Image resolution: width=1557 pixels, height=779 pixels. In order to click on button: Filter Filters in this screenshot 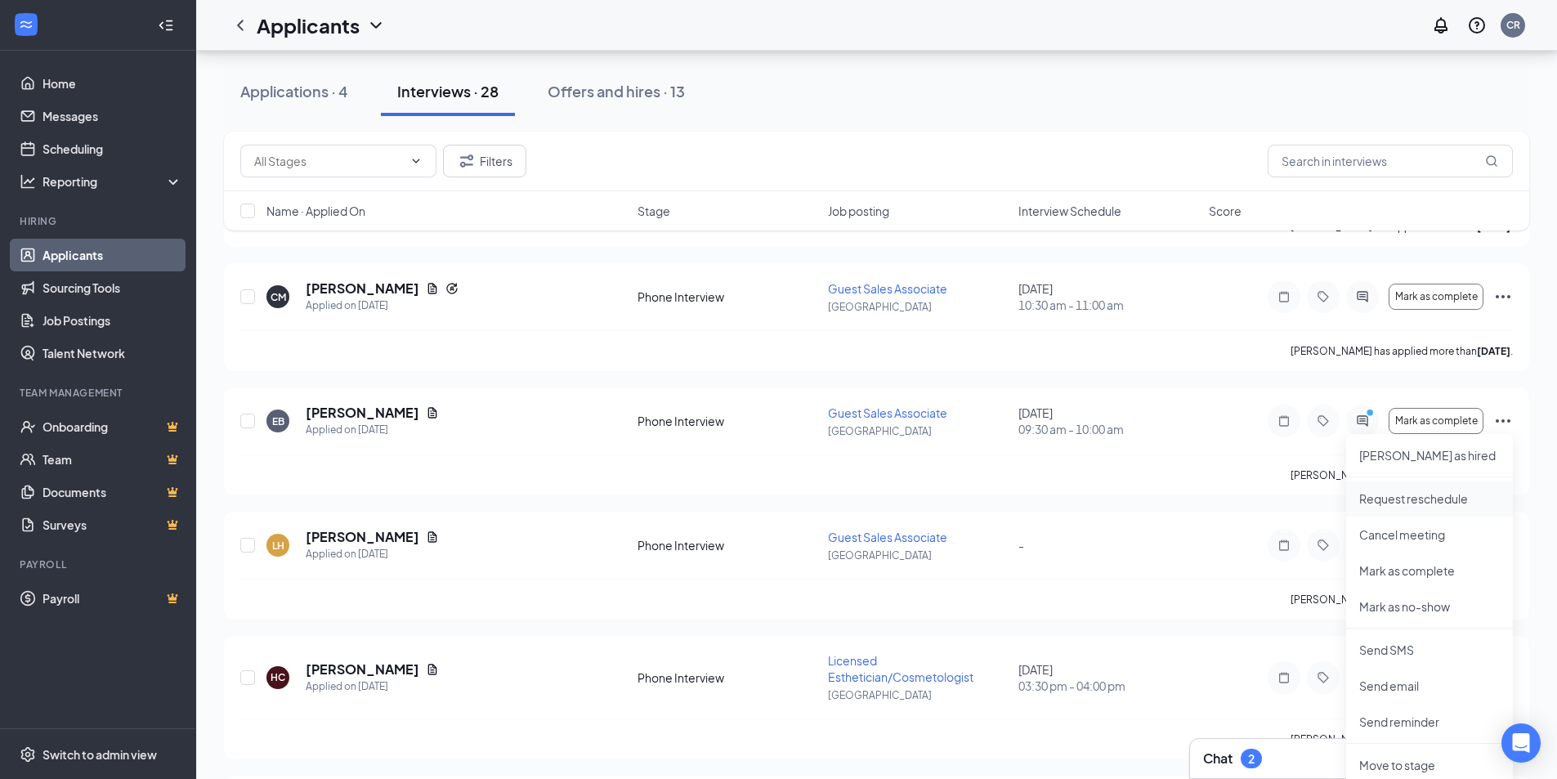, I will do `click(485, 161)`.